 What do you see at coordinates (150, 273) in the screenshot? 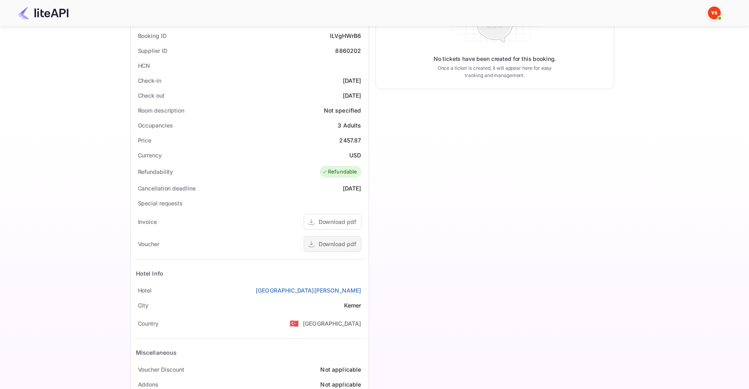
I see `div: Hotel Info` at bounding box center [150, 273].